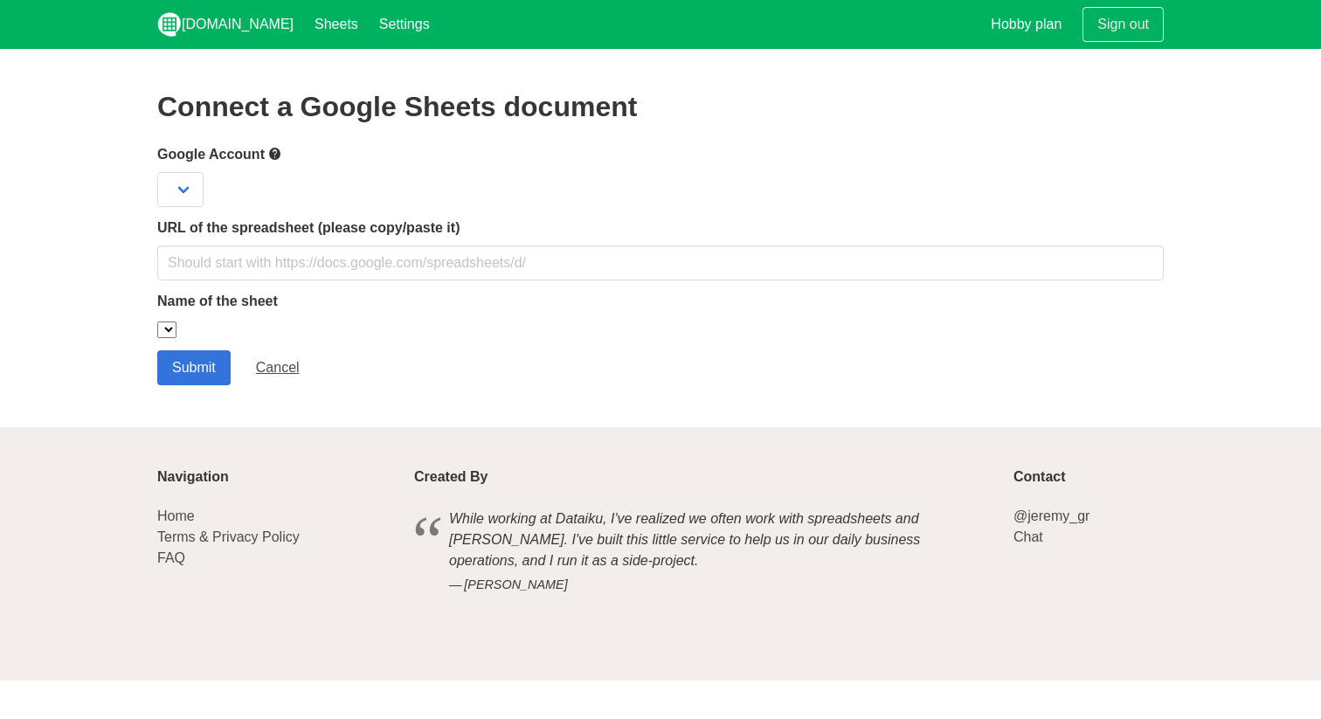 The width and height of the screenshot is (1321, 719). I want to click on a: Chat, so click(1029, 537).